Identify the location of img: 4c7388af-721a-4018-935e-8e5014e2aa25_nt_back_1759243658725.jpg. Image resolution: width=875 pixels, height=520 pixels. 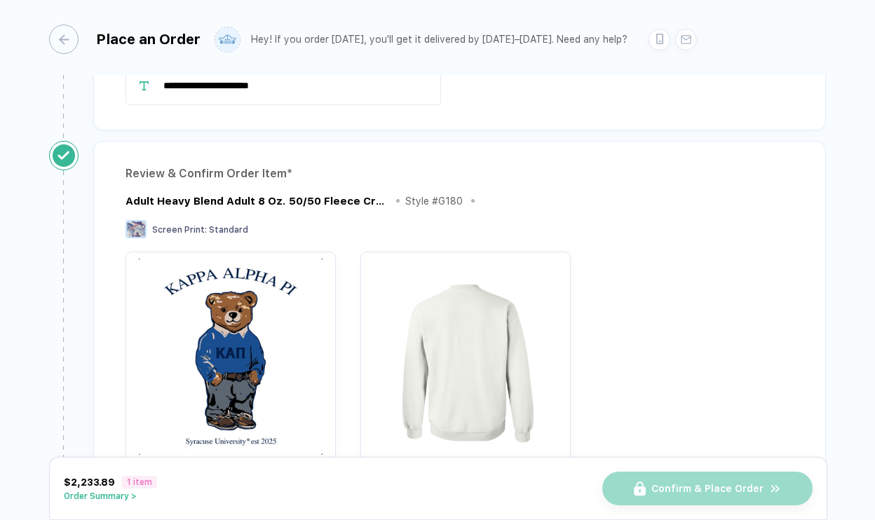
(466, 357).